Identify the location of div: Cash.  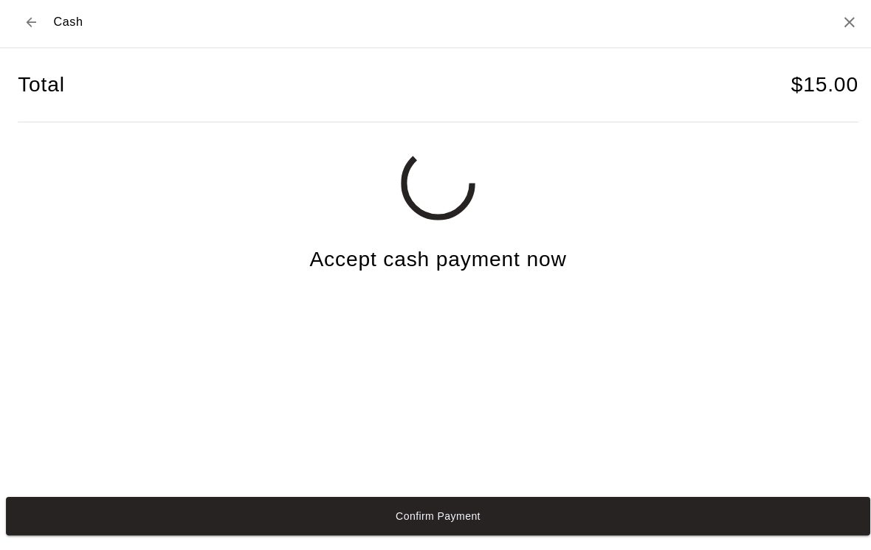
(50, 25).